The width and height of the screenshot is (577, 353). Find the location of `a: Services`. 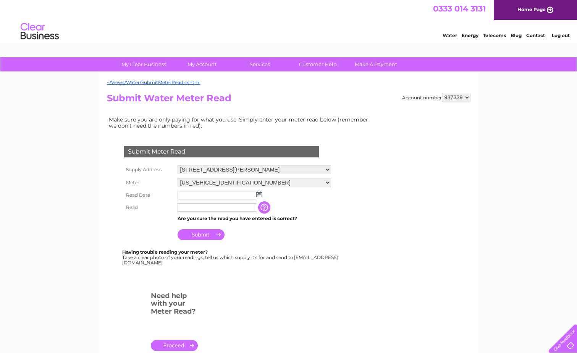

a: Services is located at coordinates (260, 64).